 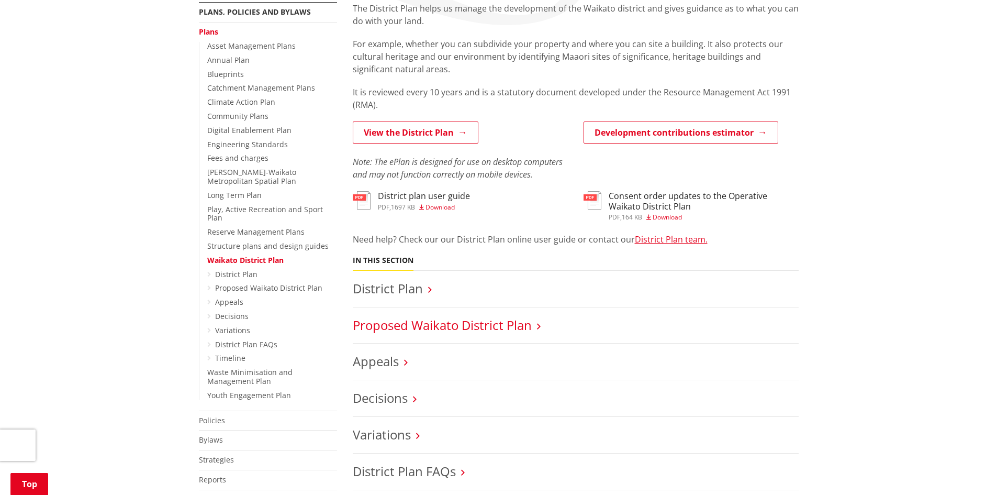 What do you see at coordinates (383, 260) in the screenshot?
I see `h5: In this section` at bounding box center [383, 260].